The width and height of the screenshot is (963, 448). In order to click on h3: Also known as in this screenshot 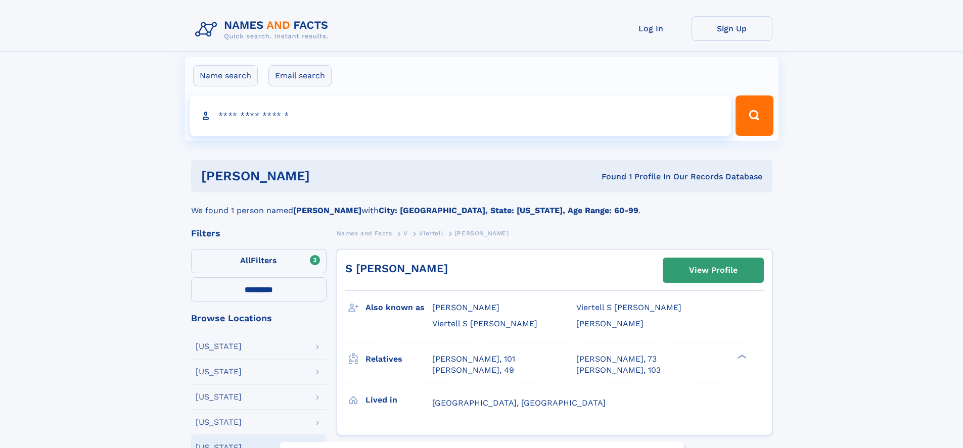, I will do `click(399, 308)`.